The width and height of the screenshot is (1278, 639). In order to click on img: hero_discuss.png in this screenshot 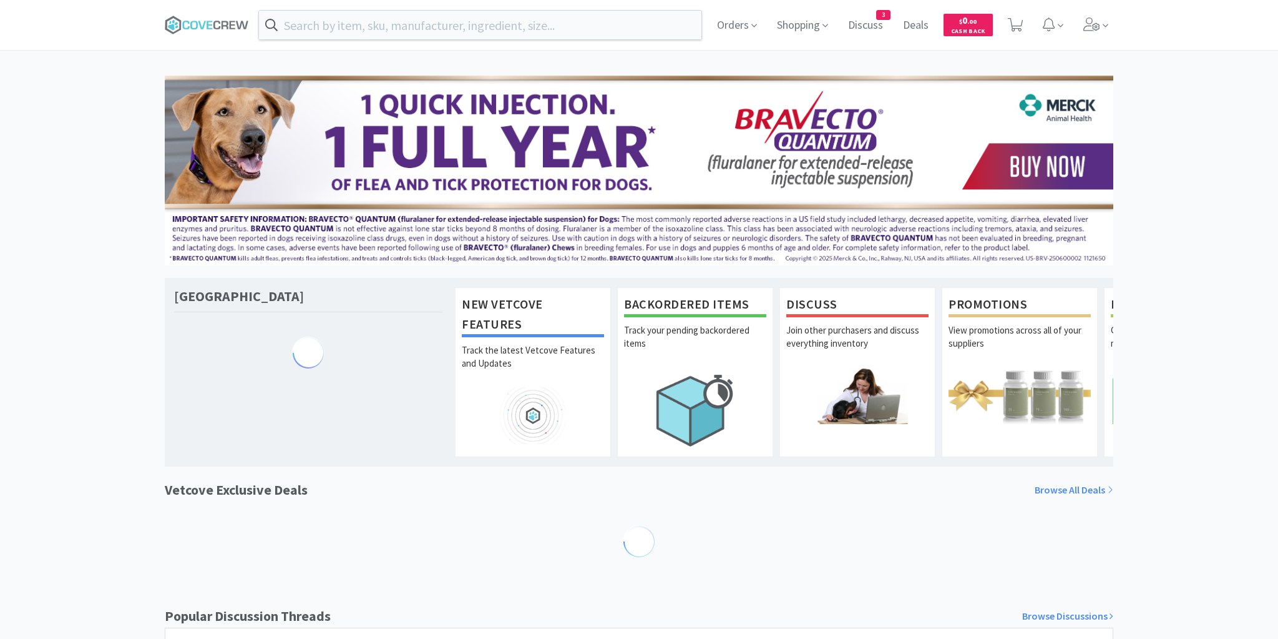, I will do `click(858, 395)`.